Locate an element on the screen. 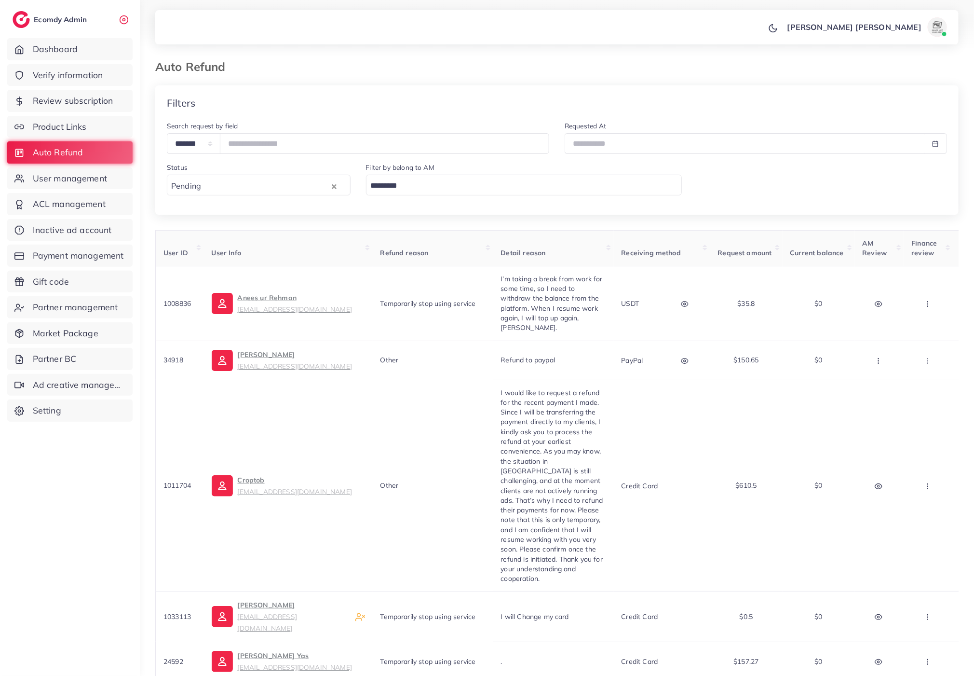  a: Gift code is located at coordinates (70, 282).